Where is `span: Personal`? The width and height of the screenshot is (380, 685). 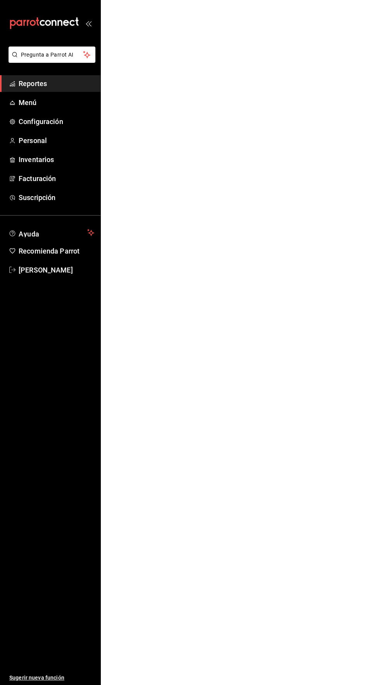
span: Personal is located at coordinates (56, 140).